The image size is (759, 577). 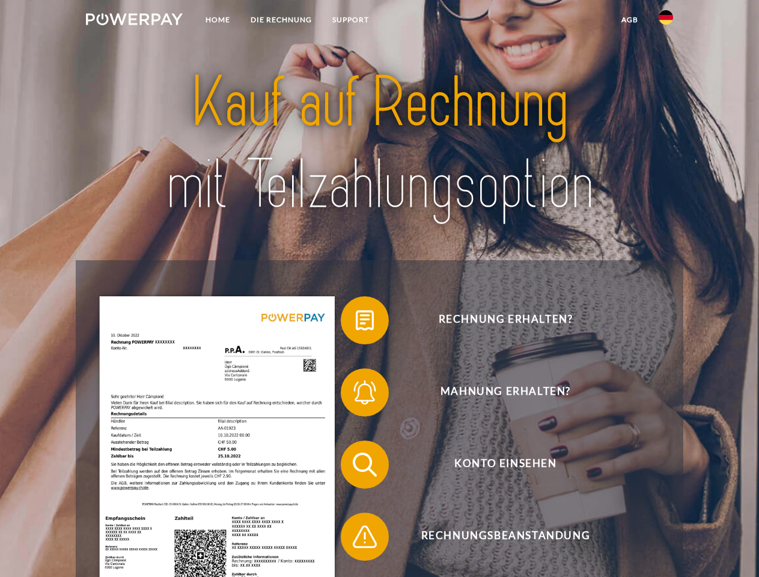 I want to click on span: Mahnung erhalten?, so click(x=506, y=393).